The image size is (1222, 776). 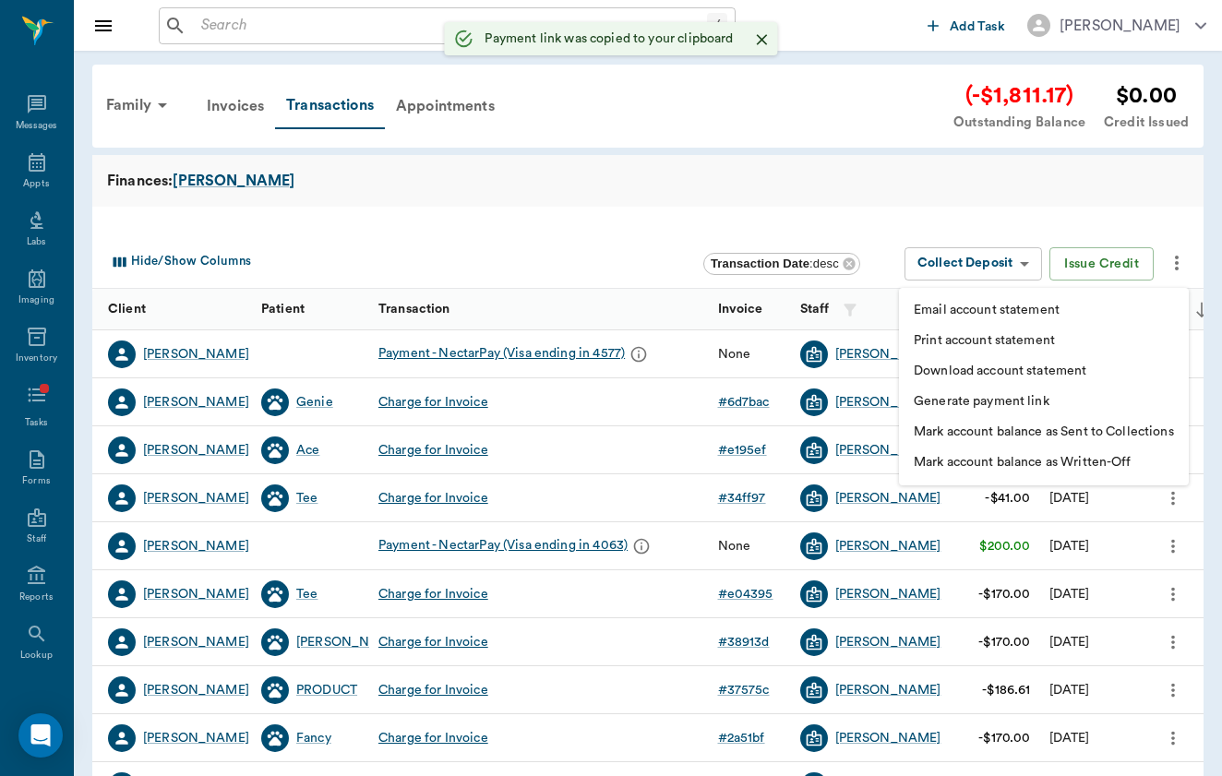 I want to click on p: Email account statement, so click(x=987, y=310).